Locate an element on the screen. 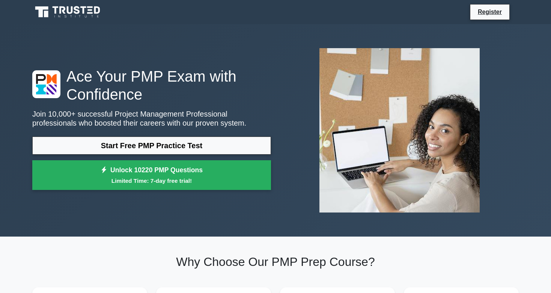 This screenshot has width=551, height=293. p: Join 10,000+ successful Project Management Professional professionals who boosted their careers w... is located at coordinates (152, 118).